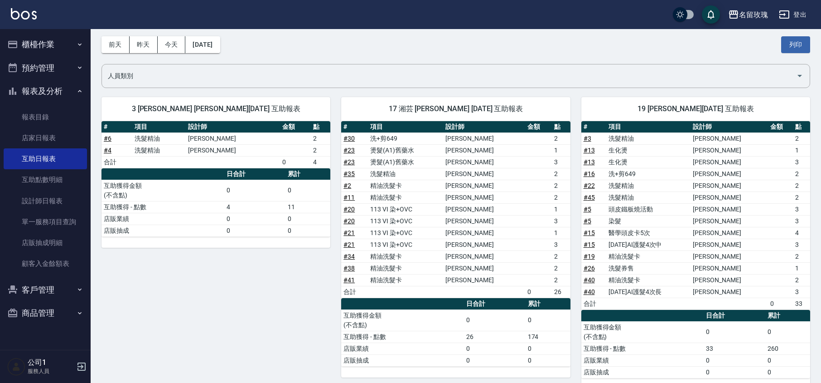  I want to click on button: save, so click(711, 15).